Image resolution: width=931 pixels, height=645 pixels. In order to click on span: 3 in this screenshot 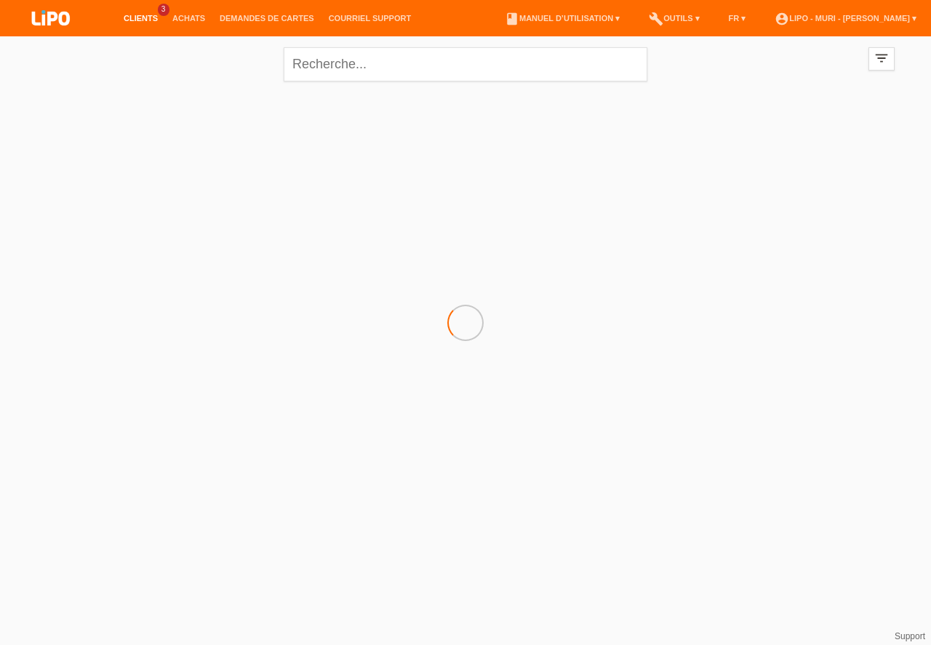, I will do `click(164, 9)`.